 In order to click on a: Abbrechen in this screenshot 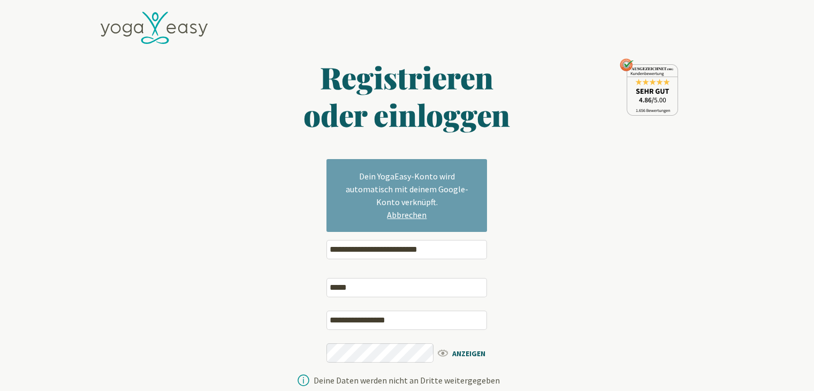, I will do `click(407, 215)`.